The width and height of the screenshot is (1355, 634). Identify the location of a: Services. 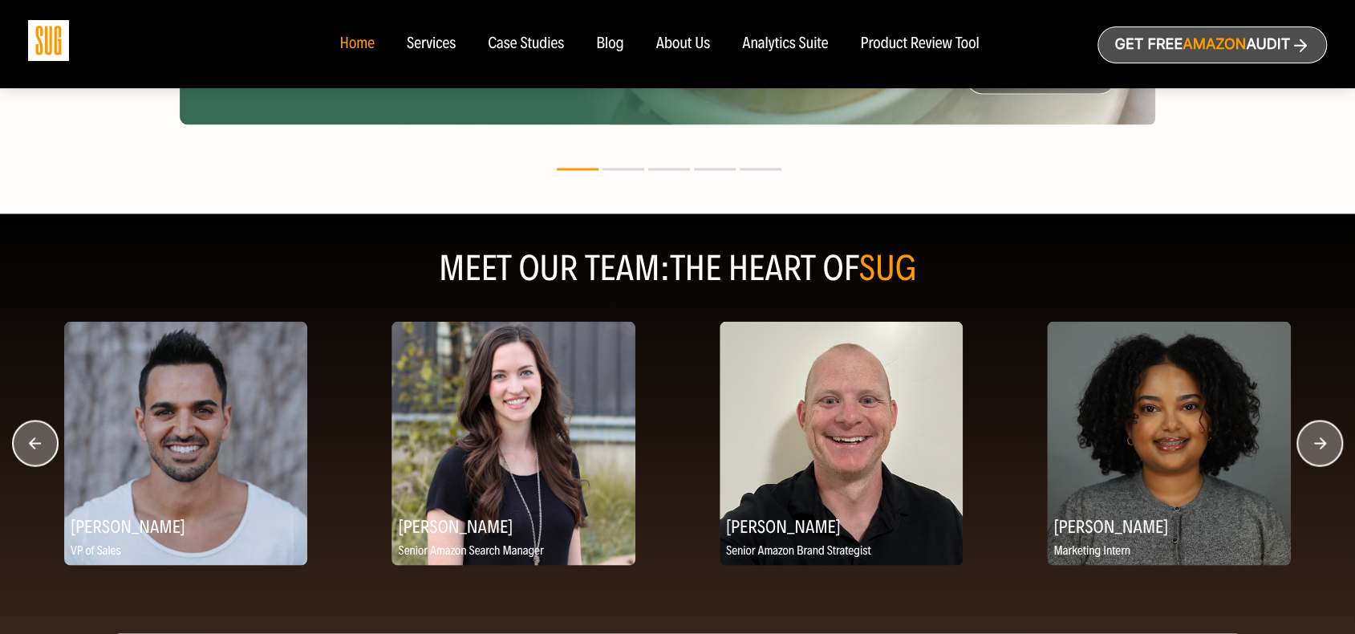
(431, 44).